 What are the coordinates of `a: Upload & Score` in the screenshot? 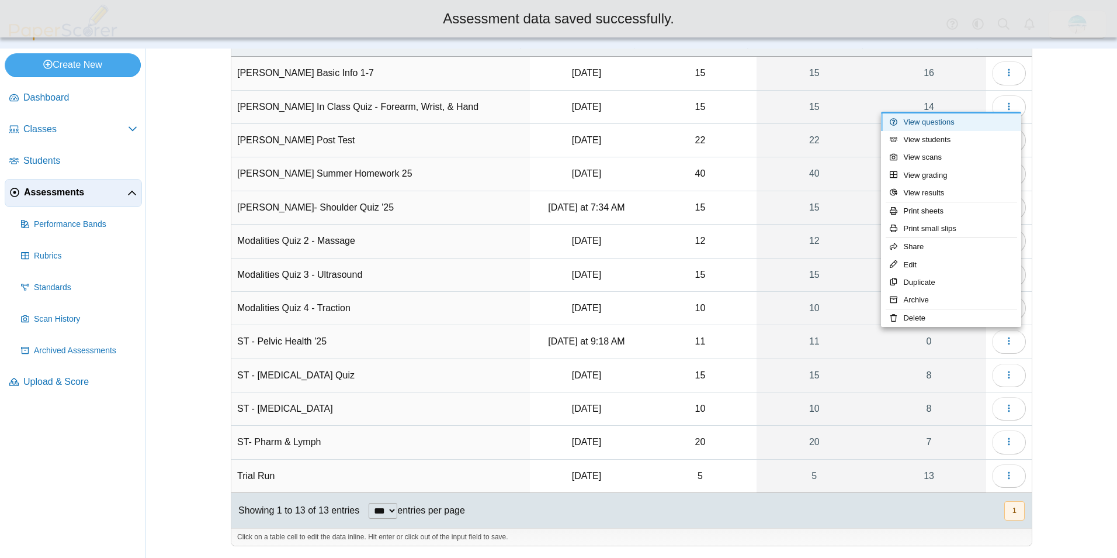 It's located at (73, 382).